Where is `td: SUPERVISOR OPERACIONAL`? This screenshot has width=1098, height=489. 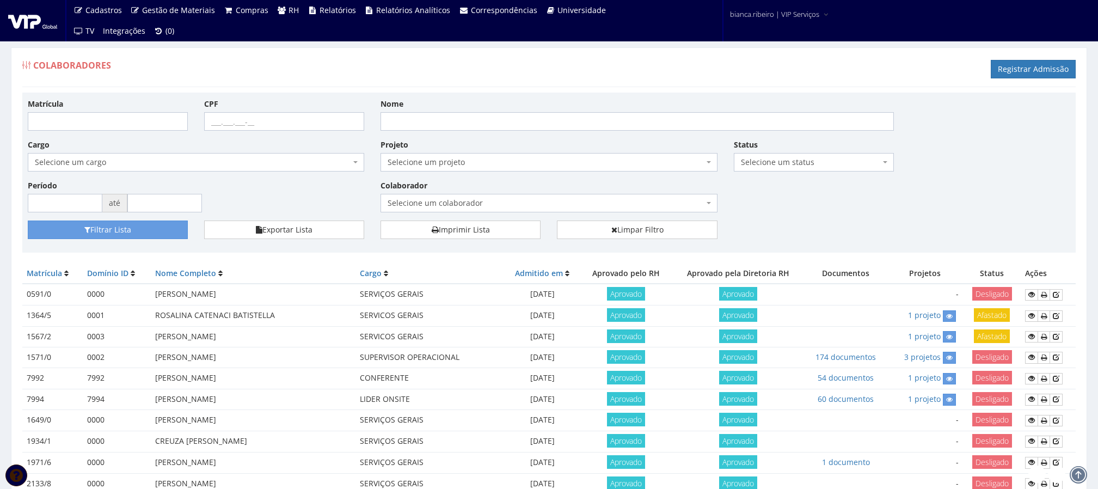 td: SUPERVISOR OPERACIONAL is located at coordinates (430, 357).